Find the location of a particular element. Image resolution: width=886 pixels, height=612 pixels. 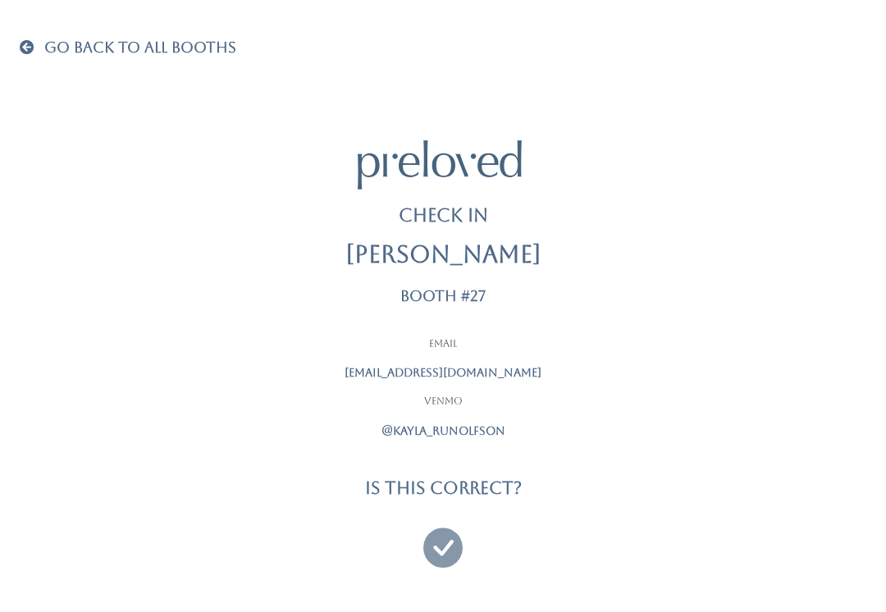

p: @kayla_runolfson is located at coordinates (443, 431).